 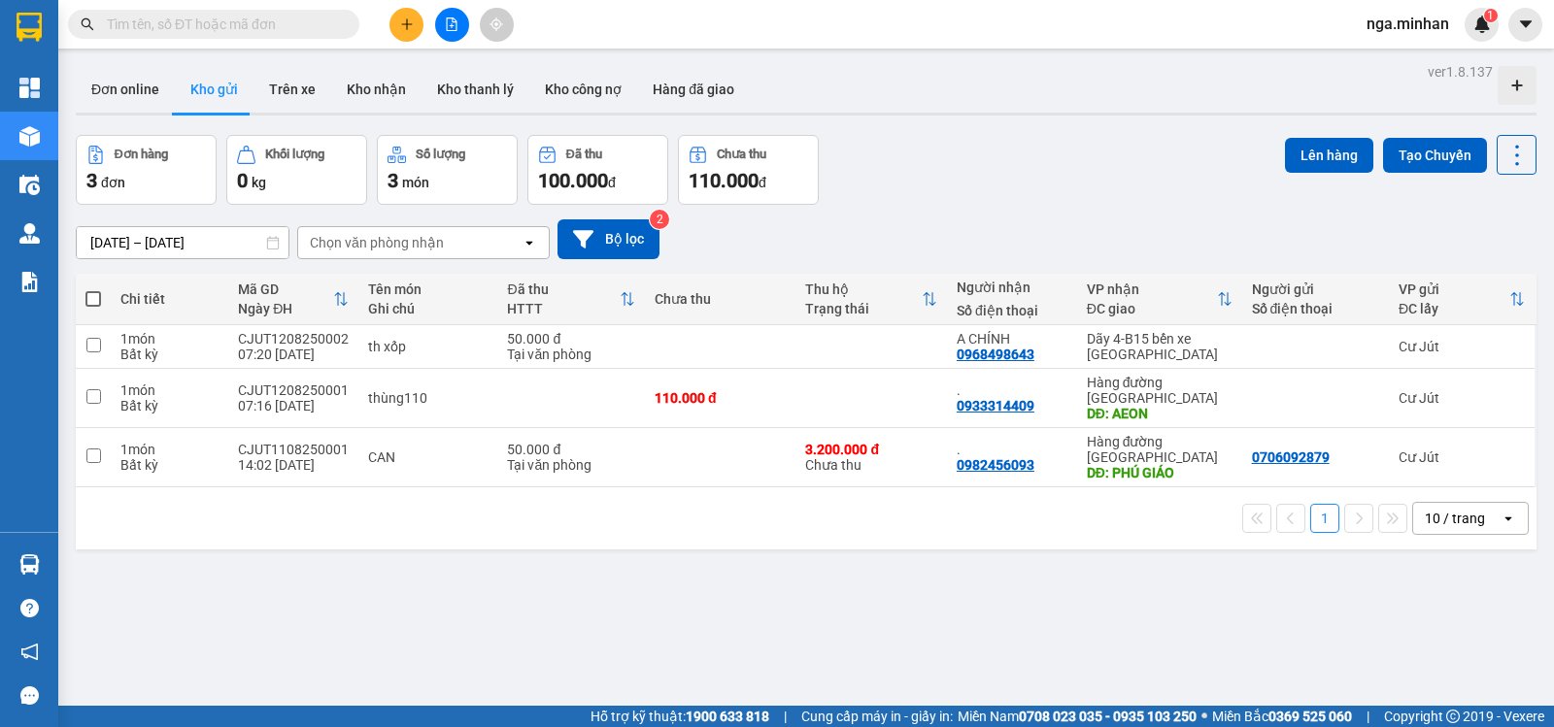 I want to click on div: ver 1.8.137, so click(x=1460, y=72).